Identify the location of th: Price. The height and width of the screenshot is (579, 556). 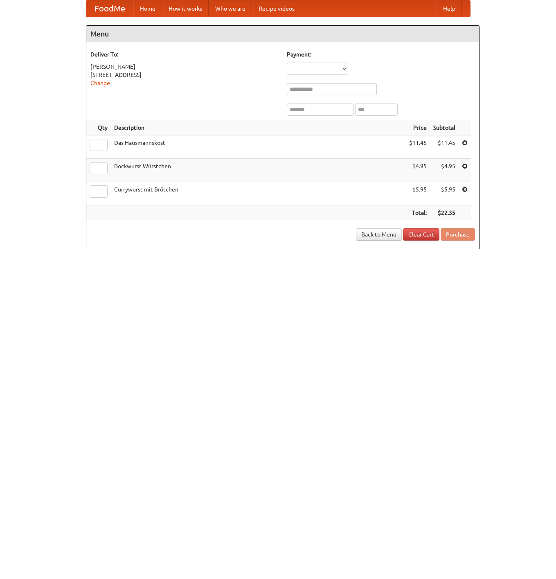
(418, 128).